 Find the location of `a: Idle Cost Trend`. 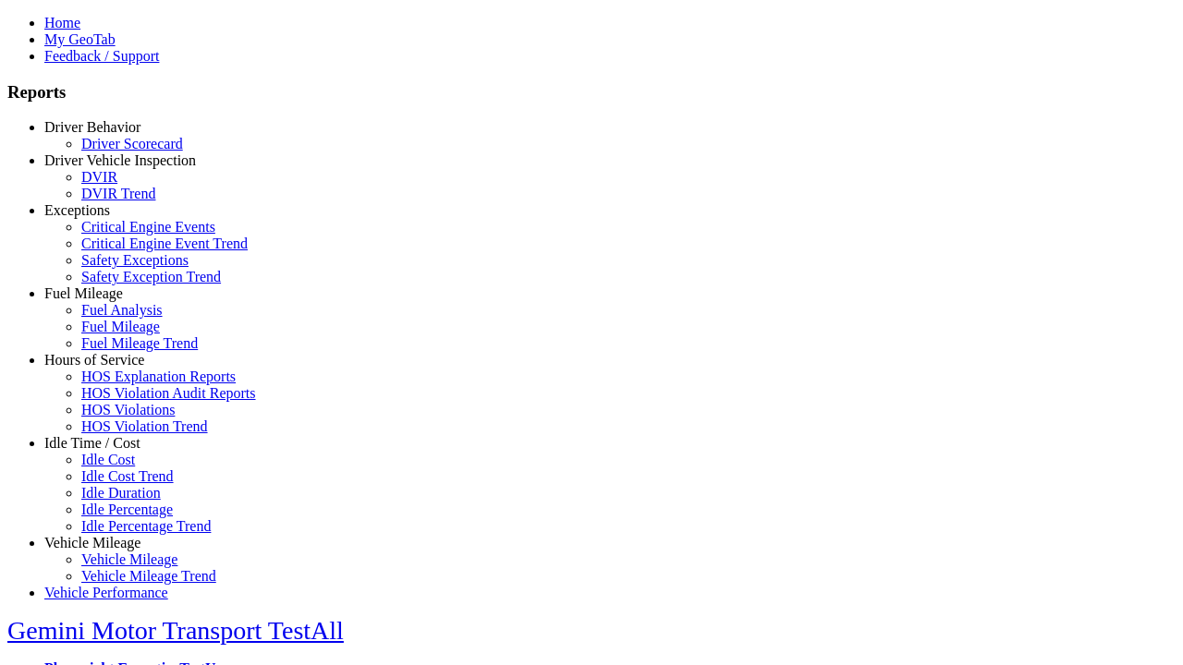

a: Idle Cost Trend is located at coordinates (128, 476).